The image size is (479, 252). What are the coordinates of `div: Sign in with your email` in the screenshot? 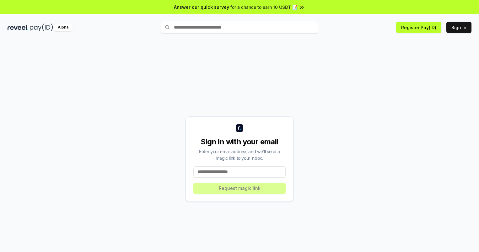 It's located at (240, 142).